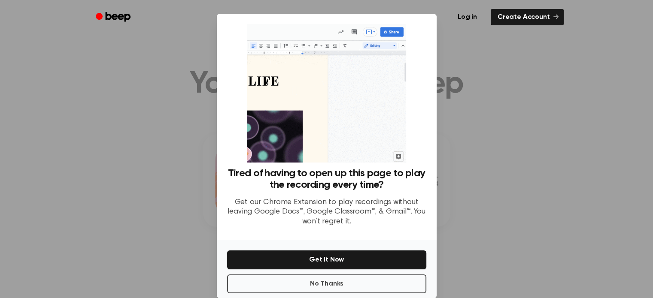 The height and width of the screenshot is (298, 653). What do you see at coordinates (114, 17) in the screenshot?
I see `a: Beep` at bounding box center [114, 17].